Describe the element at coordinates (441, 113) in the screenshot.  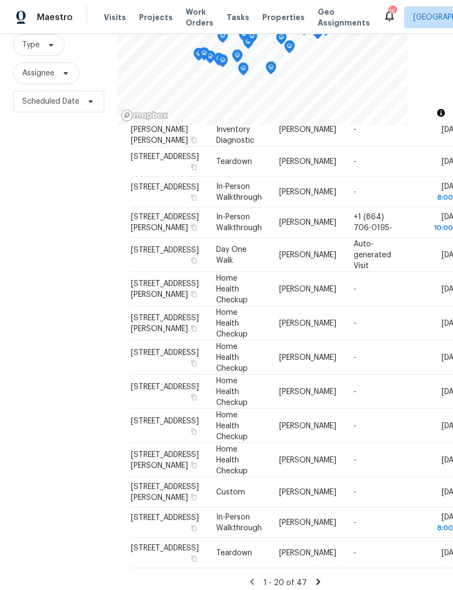
I see `span: Toggle attribution` at that location.